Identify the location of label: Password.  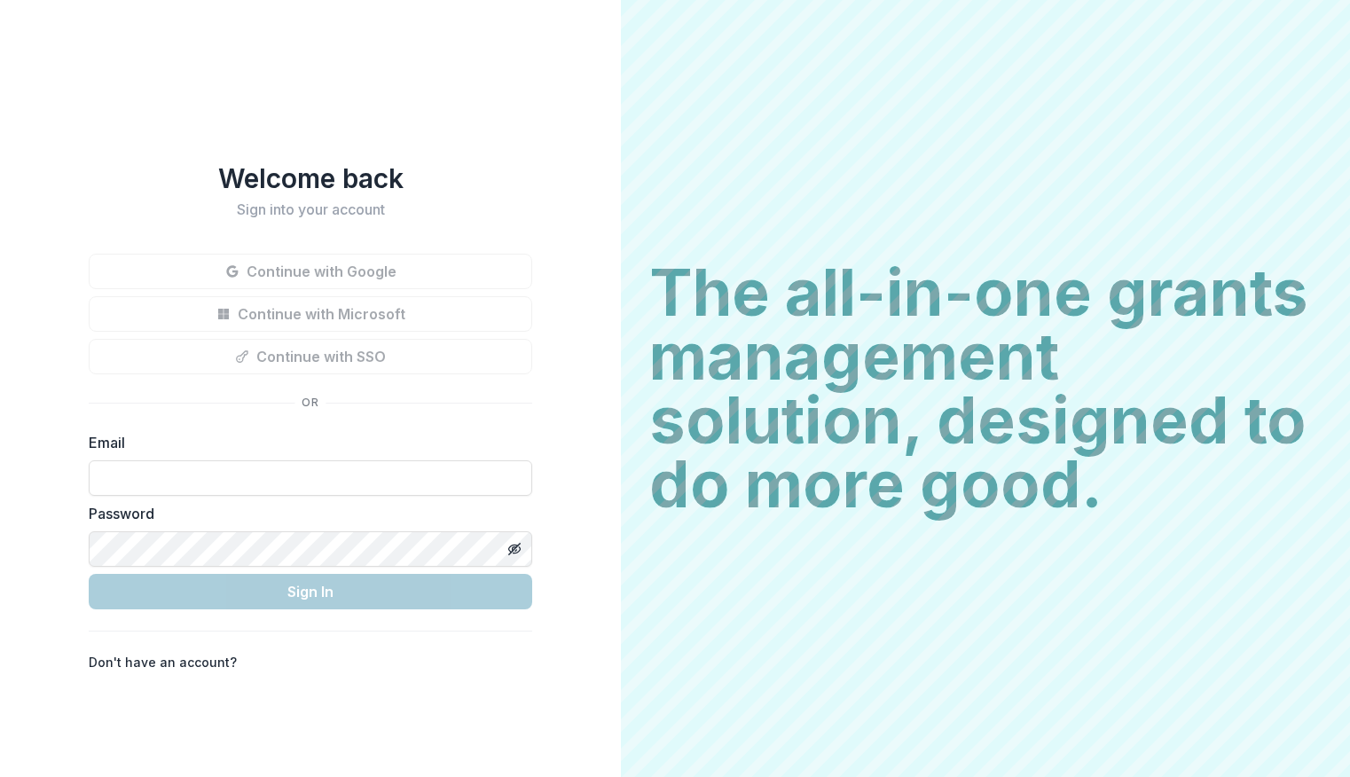
(305, 514).